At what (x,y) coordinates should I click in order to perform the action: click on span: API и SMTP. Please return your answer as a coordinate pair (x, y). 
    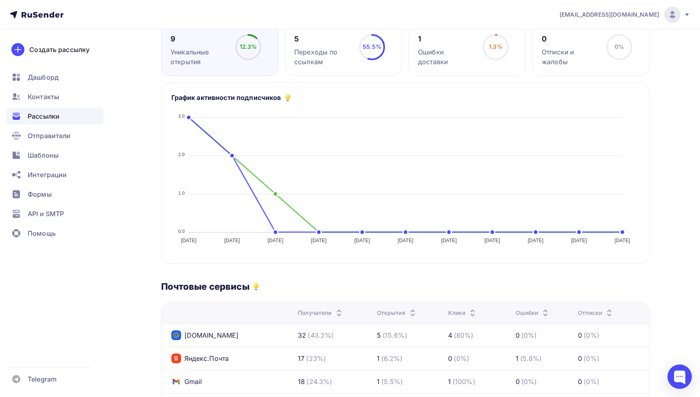
    Looking at the image, I should click on (46, 214).